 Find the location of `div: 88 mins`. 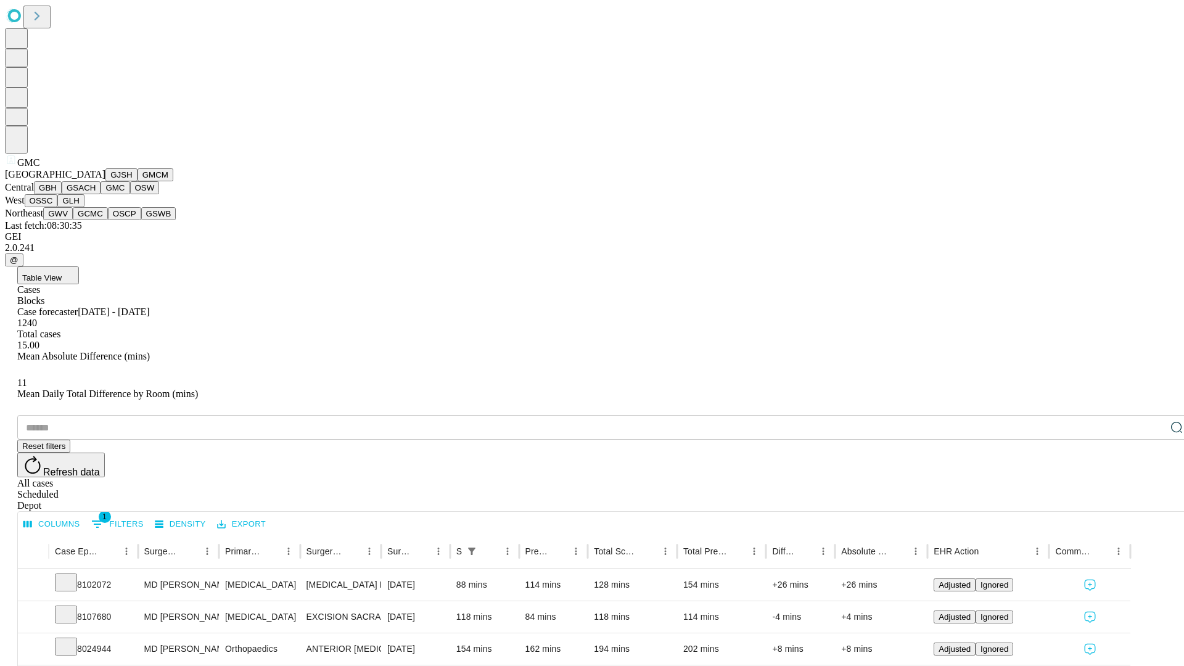

div: 88 mins is located at coordinates (485, 585).